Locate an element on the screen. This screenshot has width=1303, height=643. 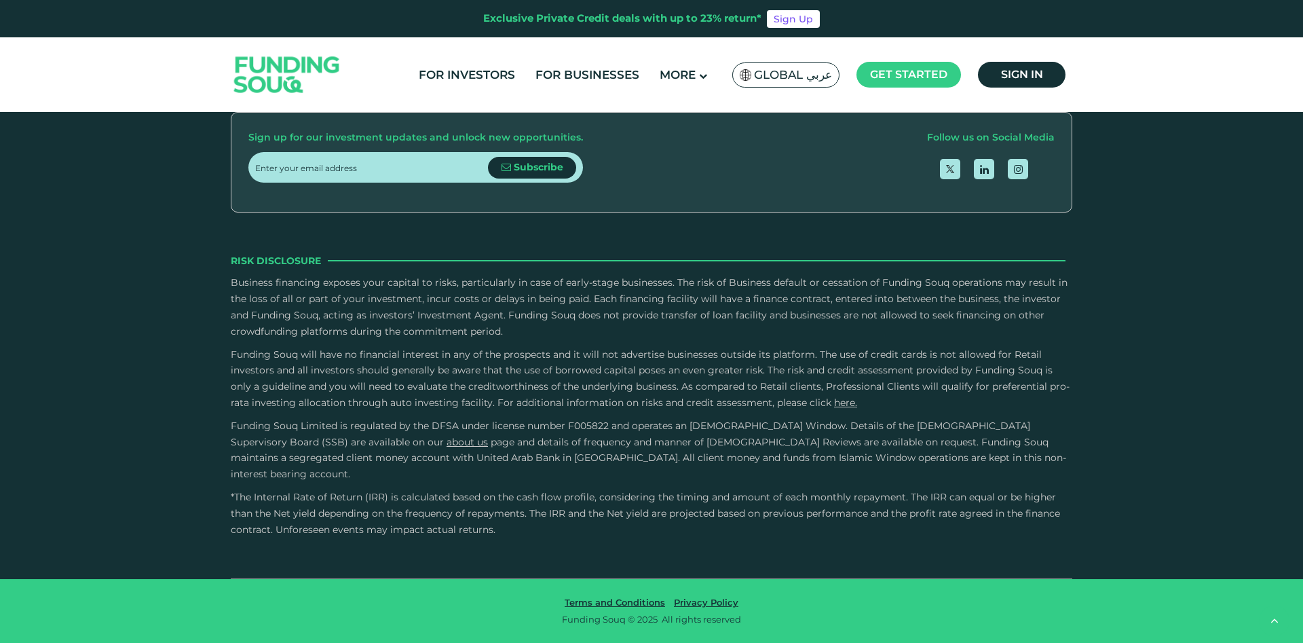
span: Risk Disclosure is located at coordinates (275, 261).